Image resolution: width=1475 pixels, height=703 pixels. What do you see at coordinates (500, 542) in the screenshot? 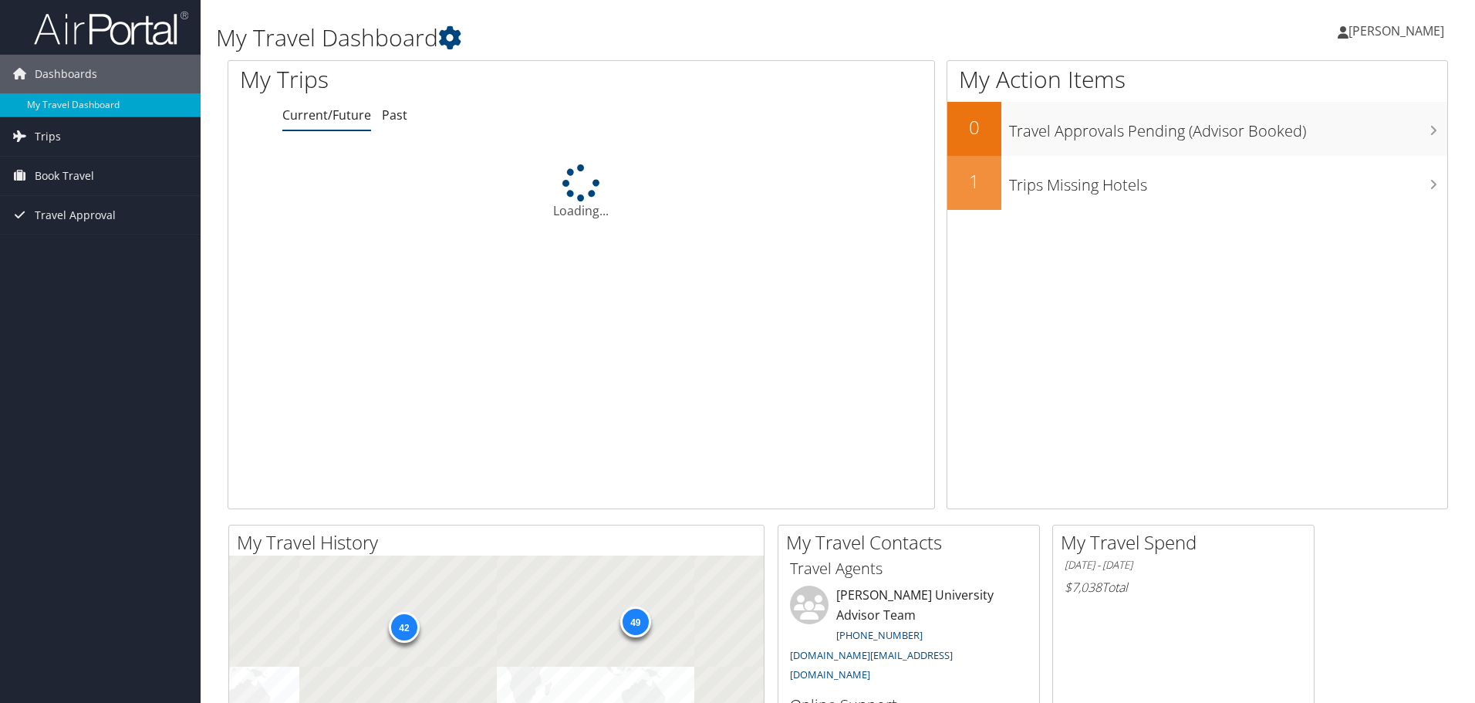
I see `h2: My Travel History` at bounding box center [500, 542].